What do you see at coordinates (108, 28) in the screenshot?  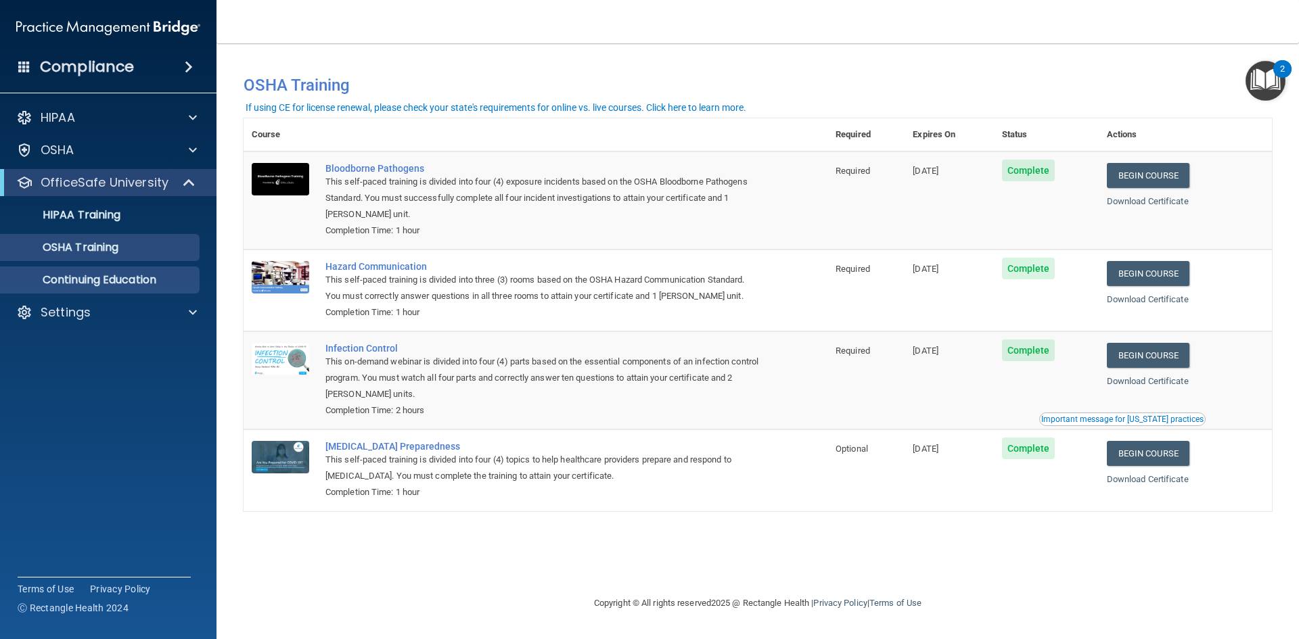 I see `img: PMB logo` at bounding box center [108, 28].